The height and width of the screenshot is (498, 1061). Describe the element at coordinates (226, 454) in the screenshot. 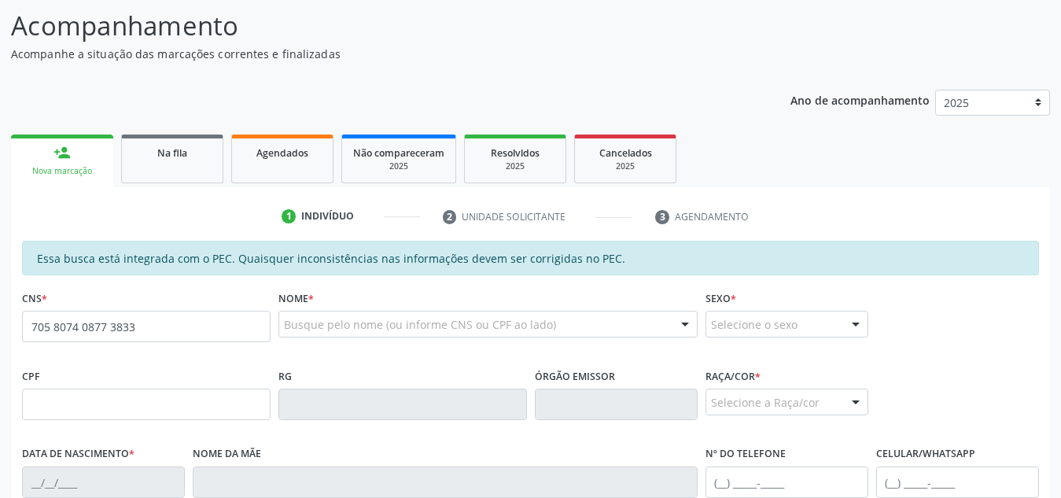

I see `label: Nome da mãe` at that location.